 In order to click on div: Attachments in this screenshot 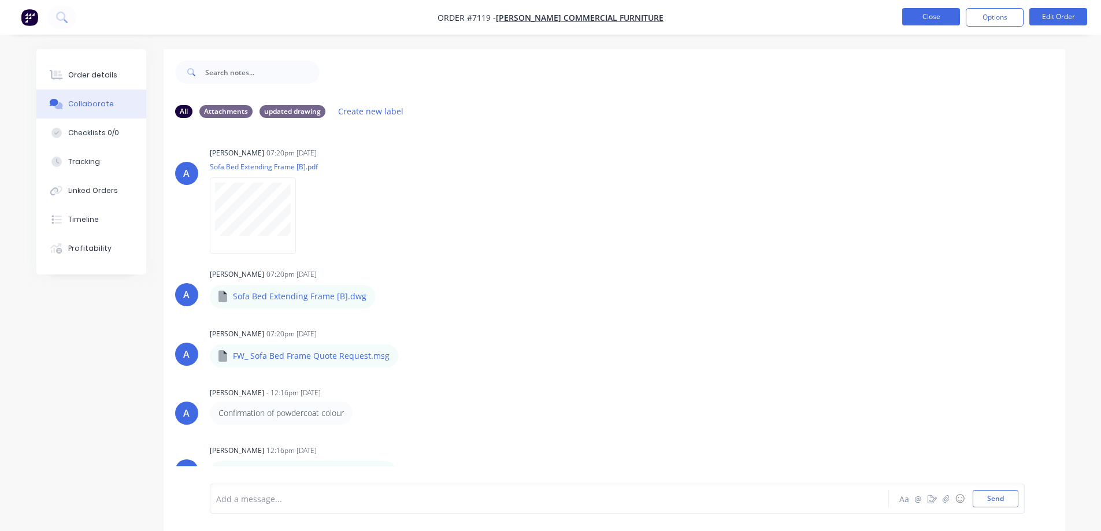, I will do `click(226, 112)`.